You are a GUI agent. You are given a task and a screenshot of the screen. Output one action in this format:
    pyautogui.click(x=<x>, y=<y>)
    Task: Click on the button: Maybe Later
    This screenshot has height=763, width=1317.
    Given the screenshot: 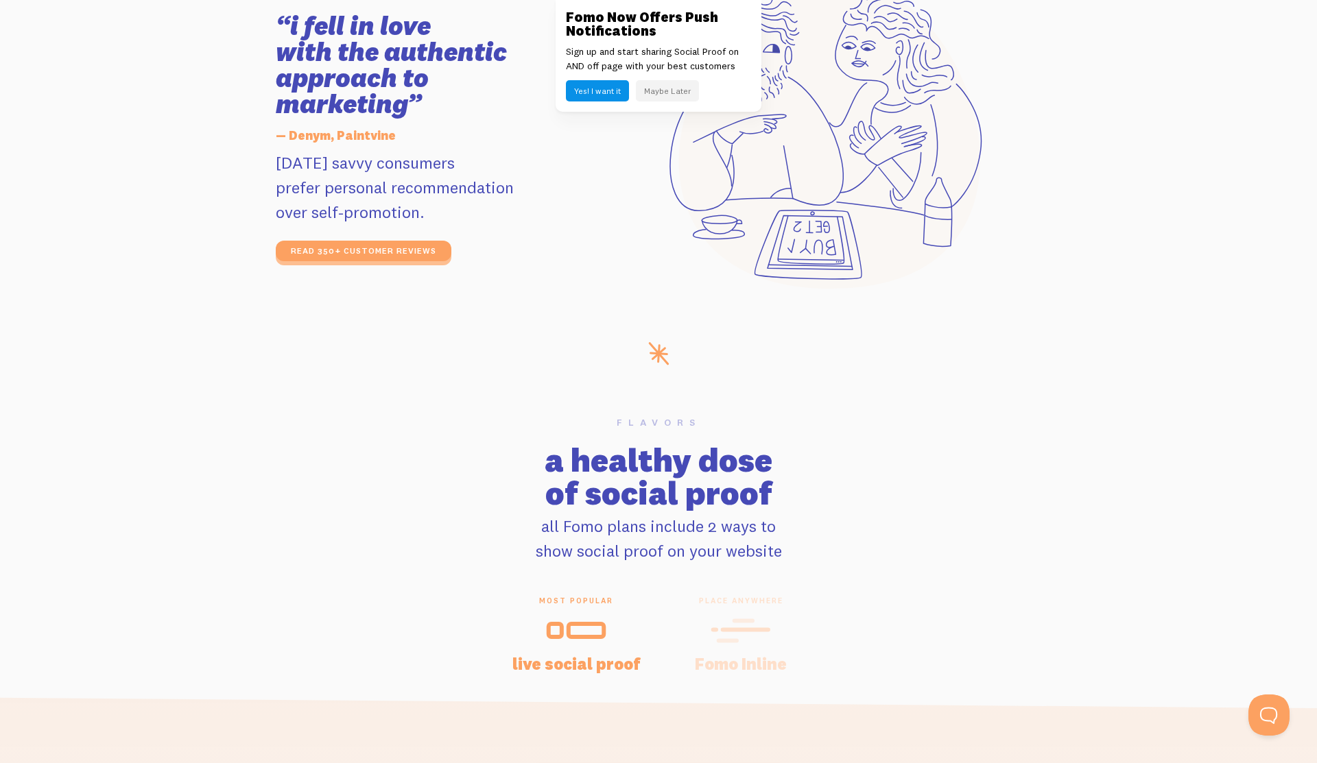 What is the action you would take?
    pyautogui.click(x=667, y=91)
    